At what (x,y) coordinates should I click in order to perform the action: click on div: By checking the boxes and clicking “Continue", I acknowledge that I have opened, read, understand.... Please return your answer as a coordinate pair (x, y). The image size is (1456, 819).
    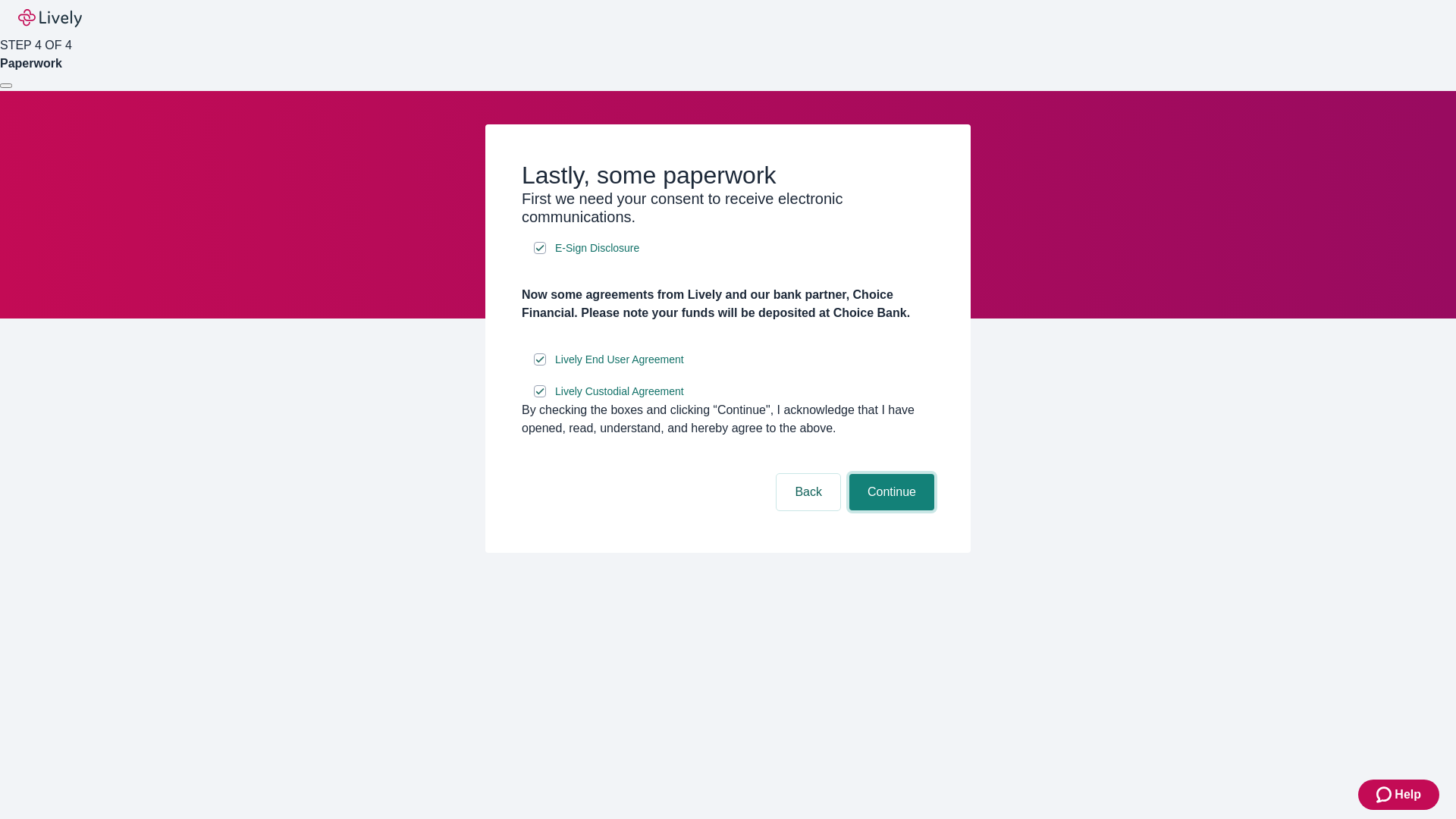
    Looking at the image, I should click on (728, 419).